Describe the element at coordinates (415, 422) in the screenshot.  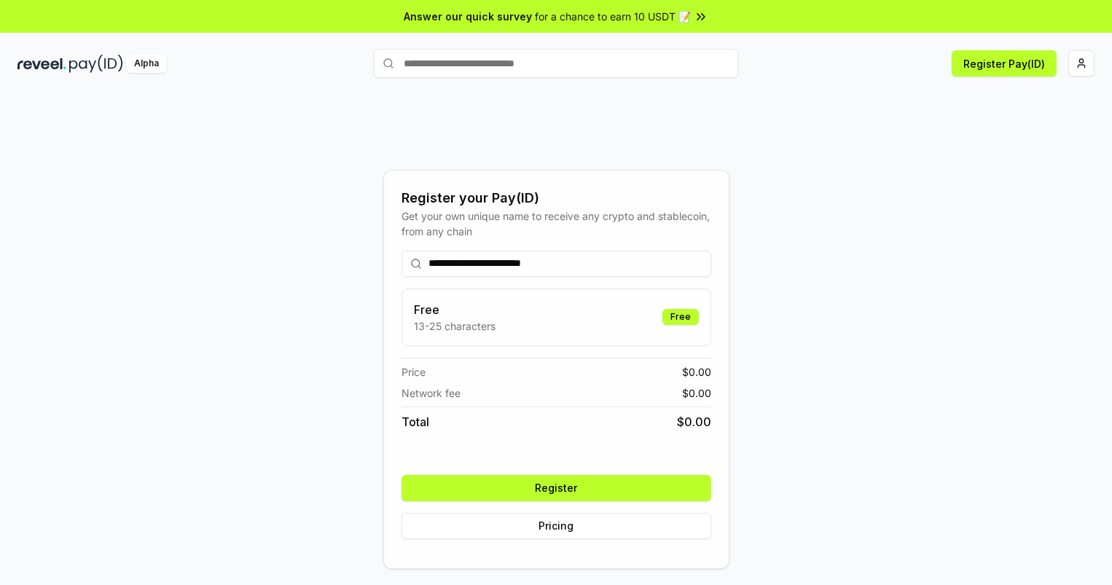
I see `span: Total` at that location.